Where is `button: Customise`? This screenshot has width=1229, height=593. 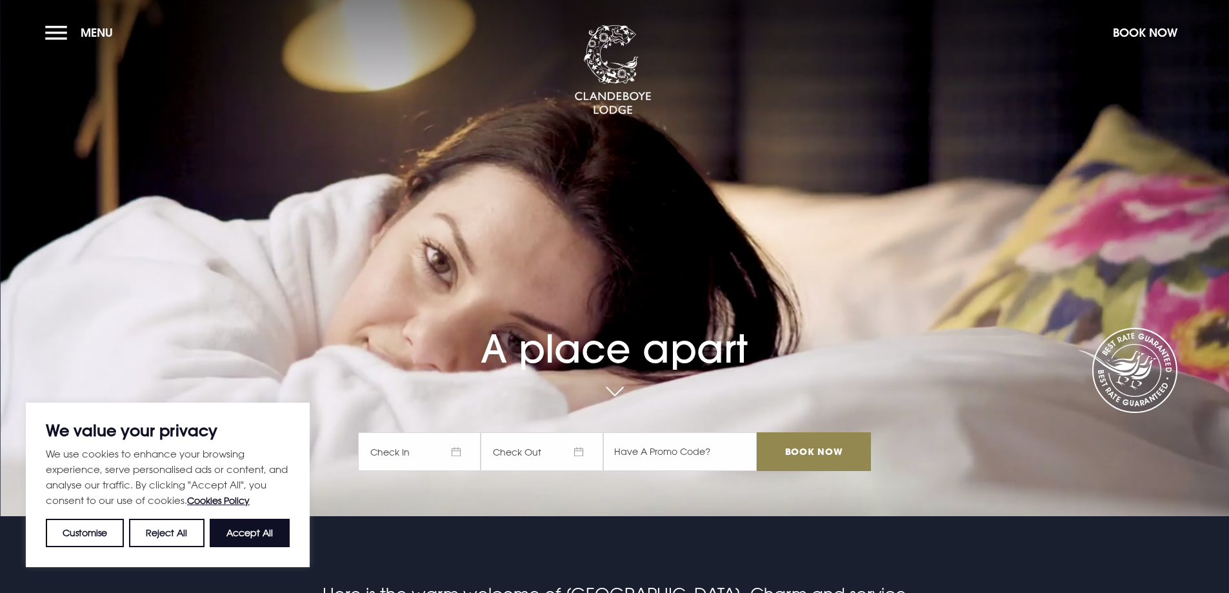
button: Customise is located at coordinates (84, 533).